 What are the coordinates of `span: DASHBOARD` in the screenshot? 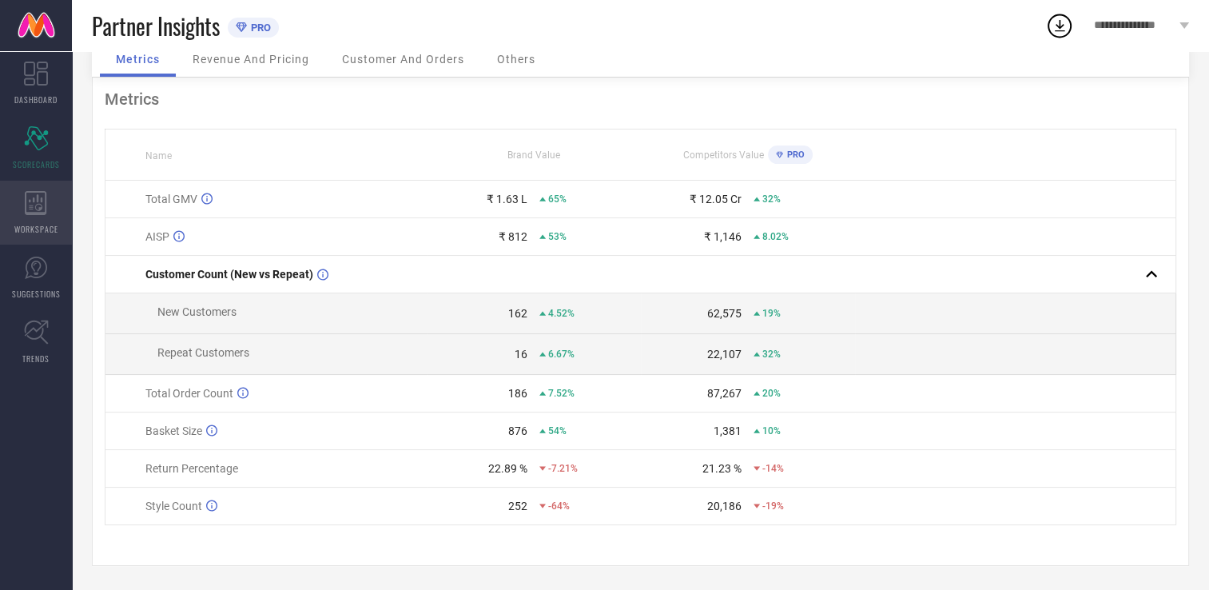 It's located at (36, 99).